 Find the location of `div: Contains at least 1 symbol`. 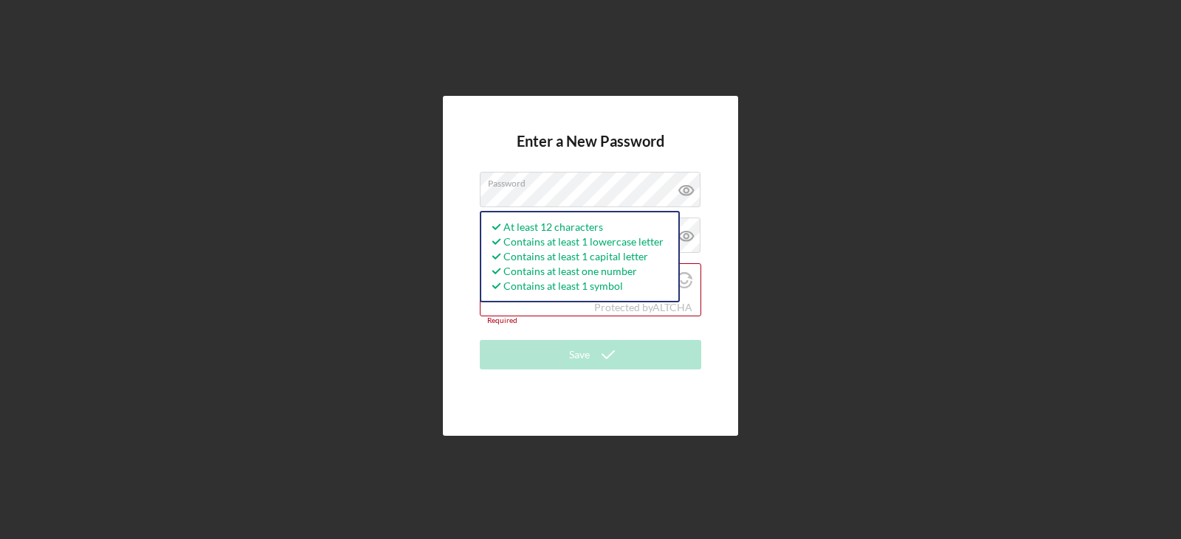

div: Contains at least 1 symbol is located at coordinates (576, 286).